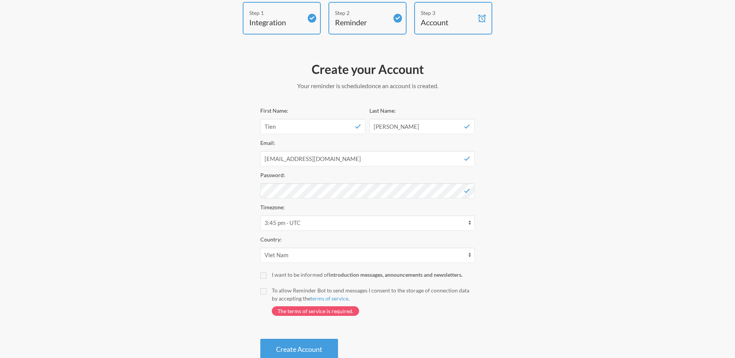 This screenshot has height=358, width=735. Describe the element at coordinates (273, 175) in the screenshot. I see `label: Password:` at that location.